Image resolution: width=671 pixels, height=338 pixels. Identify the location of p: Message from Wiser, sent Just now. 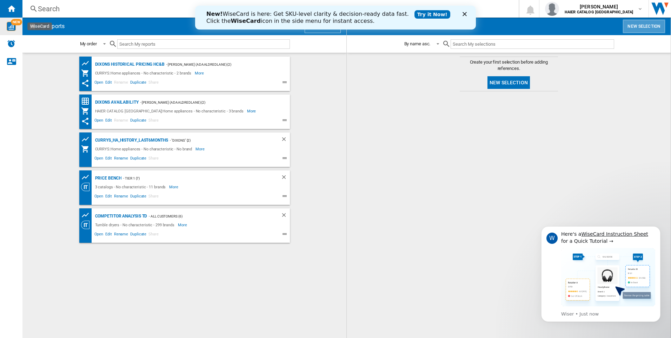
(78, 97).